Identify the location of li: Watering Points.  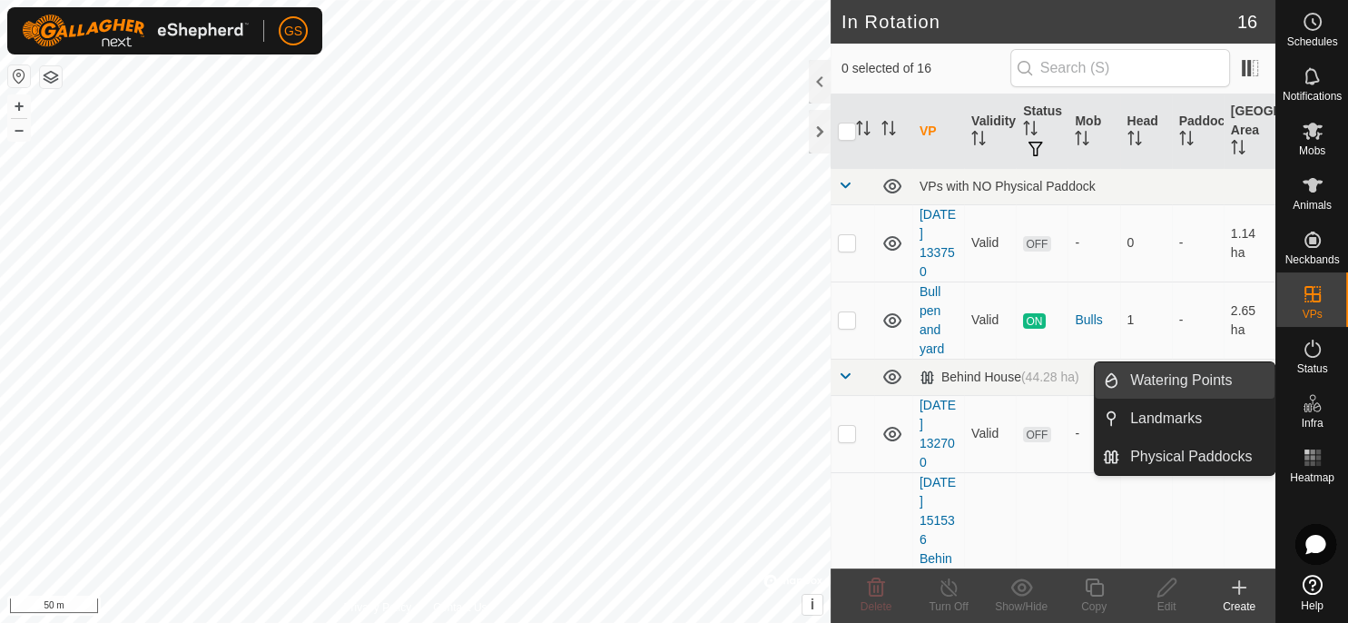
(1185, 380).